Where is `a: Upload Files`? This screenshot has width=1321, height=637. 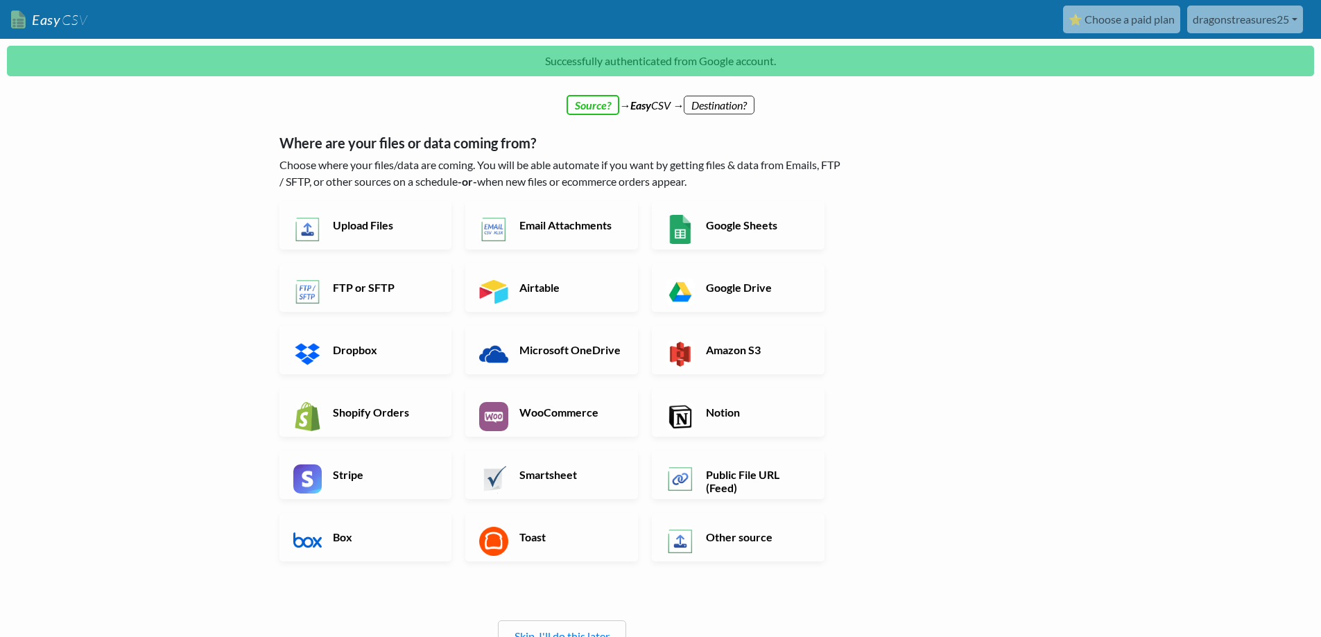 a: Upload Files is located at coordinates (365, 225).